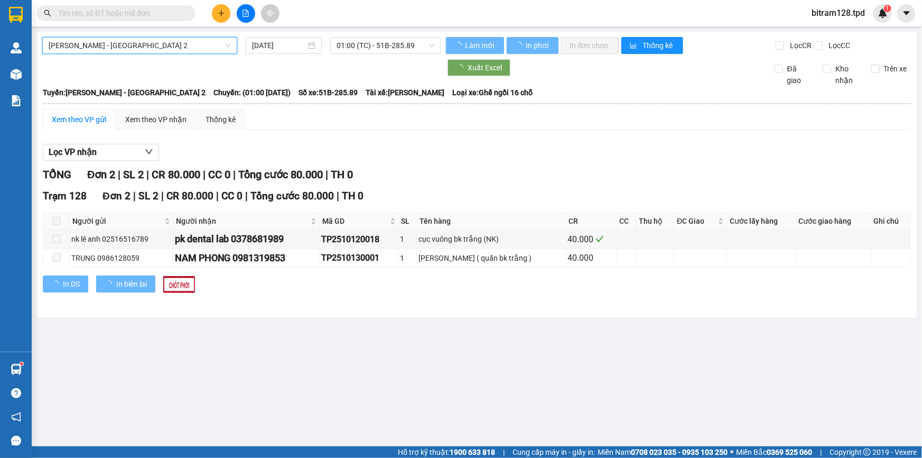 Image resolution: width=922 pixels, height=458 pixels. What do you see at coordinates (493, 93) in the screenshot?
I see `span: Loại xe: Ghế ngồi 16 chỗ` at bounding box center [493, 93].